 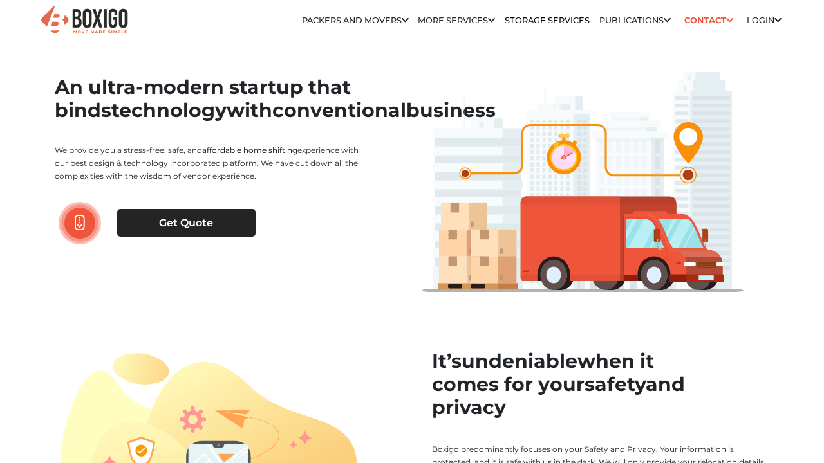 What do you see at coordinates (519, 361) in the screenshot?
I see `span: undeniable` at bounding box center [519, 361].